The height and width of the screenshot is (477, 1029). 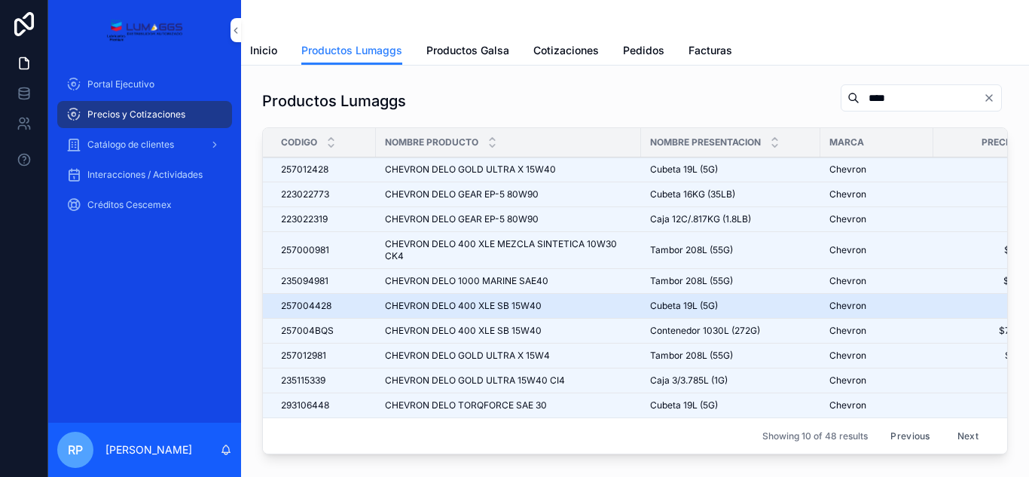 I want to click on a: Productos Galsa, so click(x=468, y=52).